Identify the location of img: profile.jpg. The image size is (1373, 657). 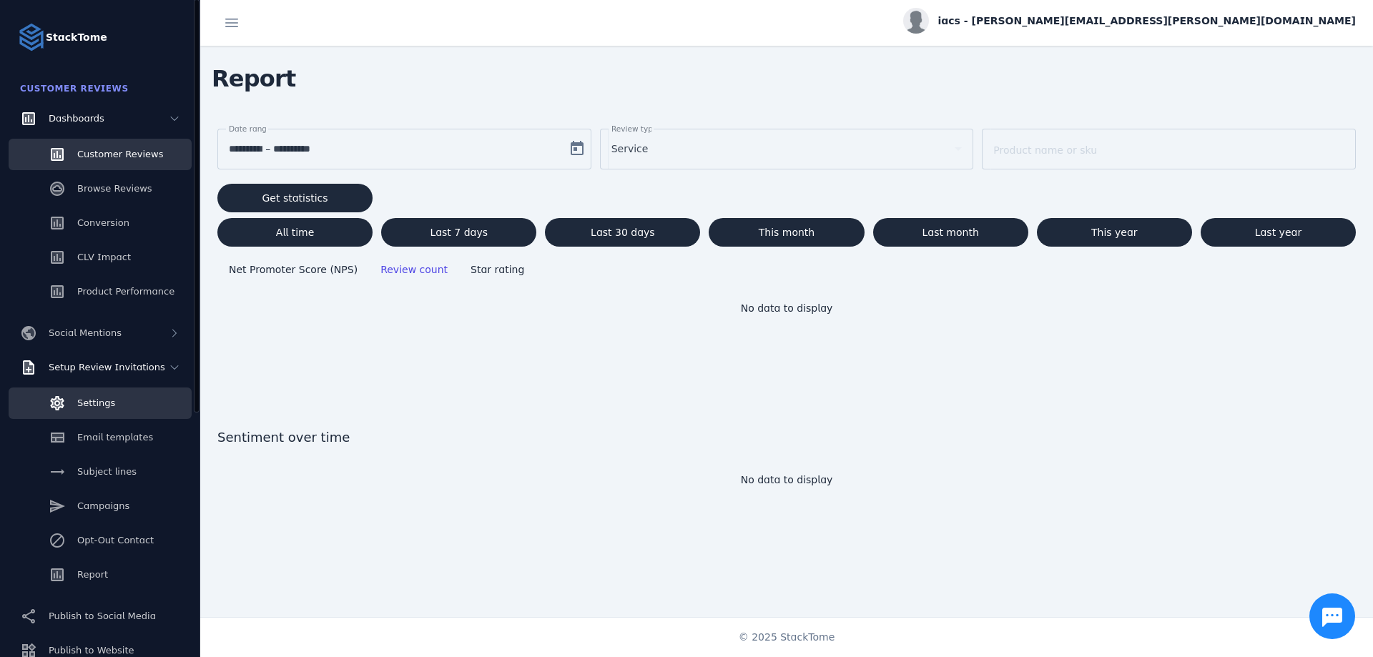
(916, 21).